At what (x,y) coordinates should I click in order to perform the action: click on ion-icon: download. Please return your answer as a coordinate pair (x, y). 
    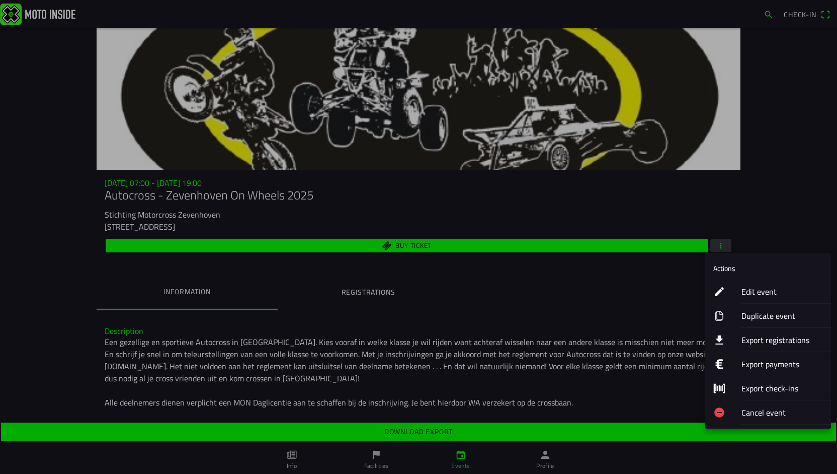
    Looking at the image, I should click on (720, 340).